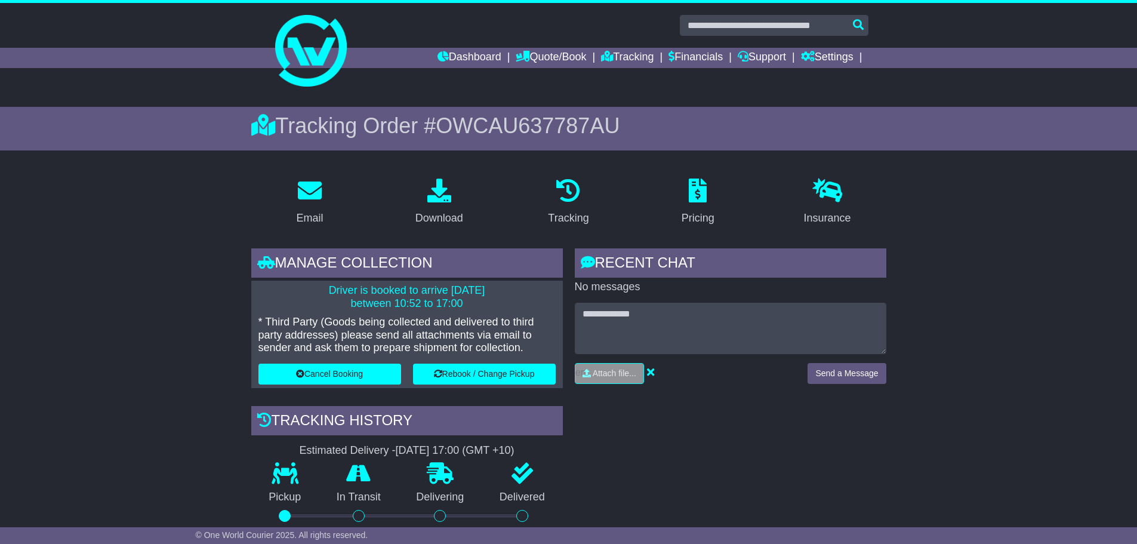 The height and width of the screenshot is (544, 1137). What do you see at coordinates (827, 218) in the screenshot?
I see `div: Insurance` at bounding box center [827, 218].